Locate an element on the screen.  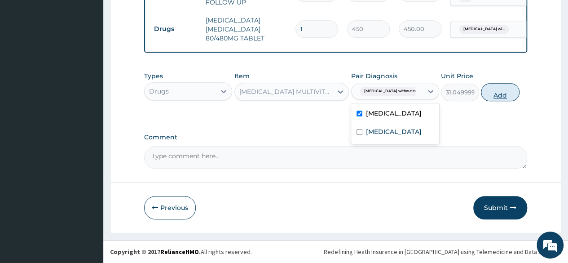
label: Comment is located at coordinates (336, 137).